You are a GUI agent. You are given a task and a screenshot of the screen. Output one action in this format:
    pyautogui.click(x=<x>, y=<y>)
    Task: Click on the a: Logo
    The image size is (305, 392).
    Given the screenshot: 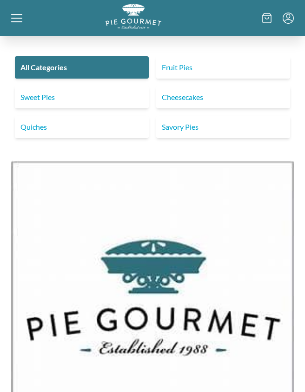 What is the action you would take?
    pyautogui.click(x=133, y=26)
    